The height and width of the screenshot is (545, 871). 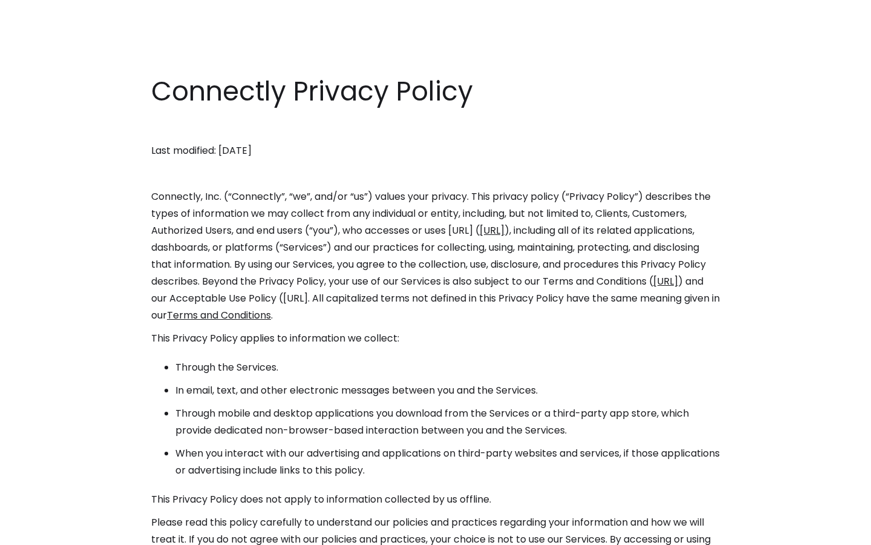 I want to click on p: This Privacy Policy does not apply to information collected by us offline., so click(x=436, y=499).